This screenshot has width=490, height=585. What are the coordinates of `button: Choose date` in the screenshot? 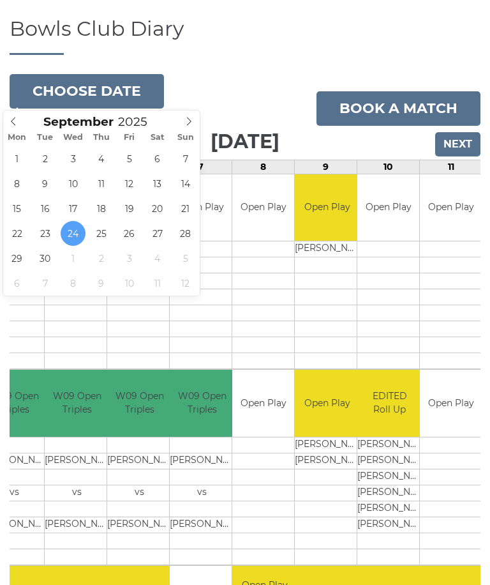 It's located at (87, 91).